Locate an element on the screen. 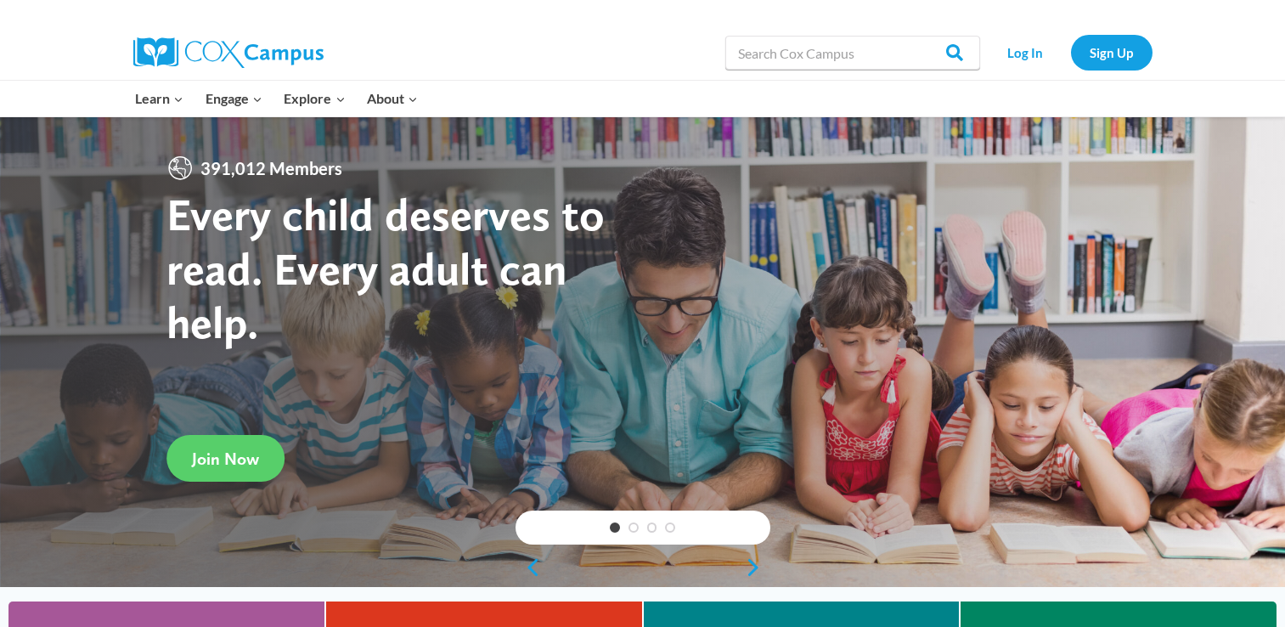 The width and height of the screenshot is (1285, 627). nav: Secondary Navigation is located at coordinates (1070, 52).